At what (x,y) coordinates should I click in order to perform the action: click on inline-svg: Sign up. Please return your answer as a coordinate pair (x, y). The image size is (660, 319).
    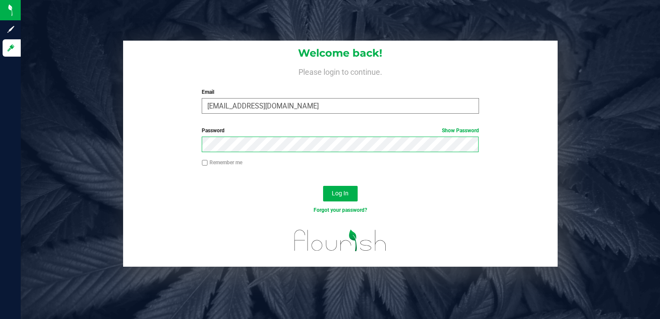
    Looking at the image, I should click on (11, 29).